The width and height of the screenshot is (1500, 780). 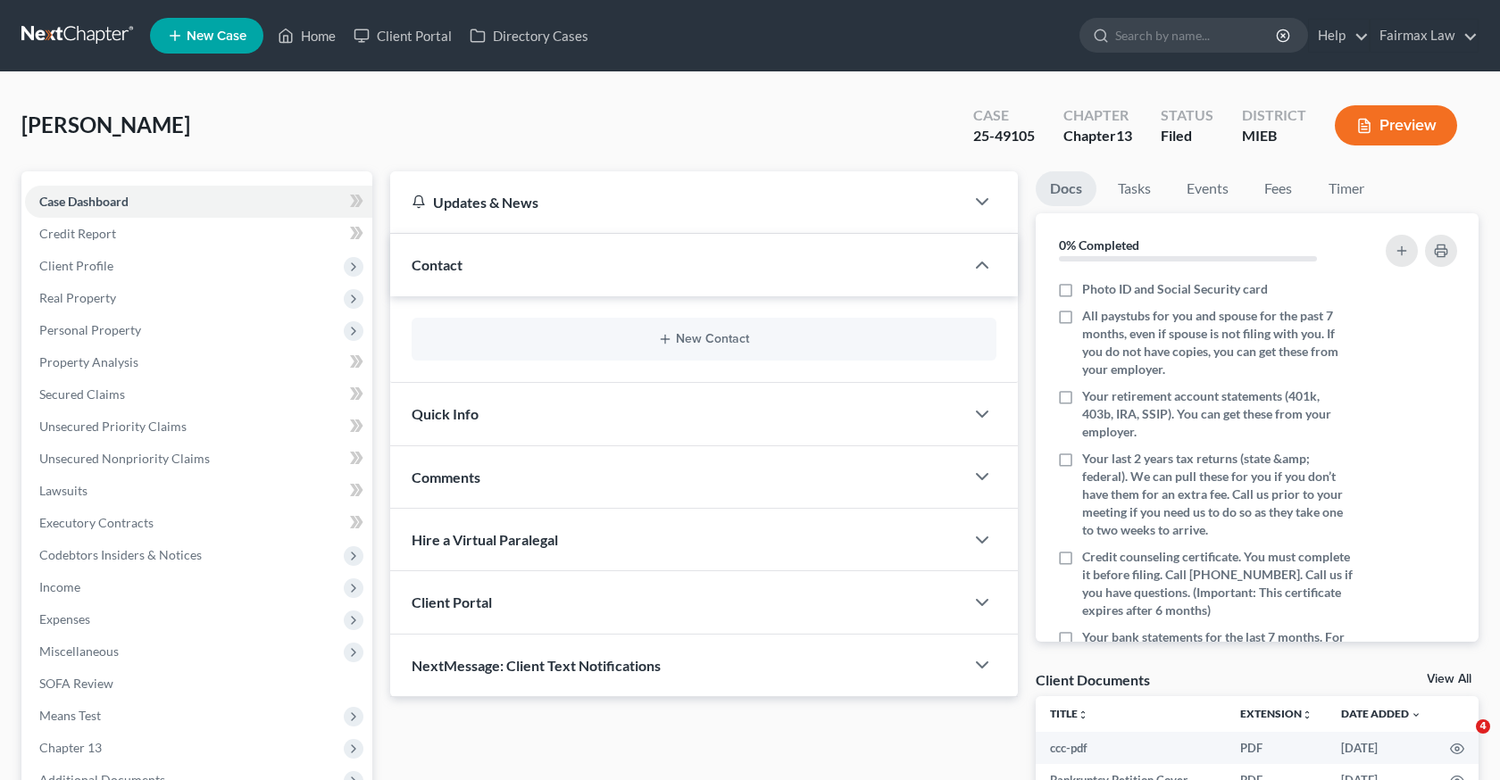 What do you see at coordinates (485, 539) in the screenshot?
I see `span: Hire a Virtual Paralegal` at bounding box center [485, 539].